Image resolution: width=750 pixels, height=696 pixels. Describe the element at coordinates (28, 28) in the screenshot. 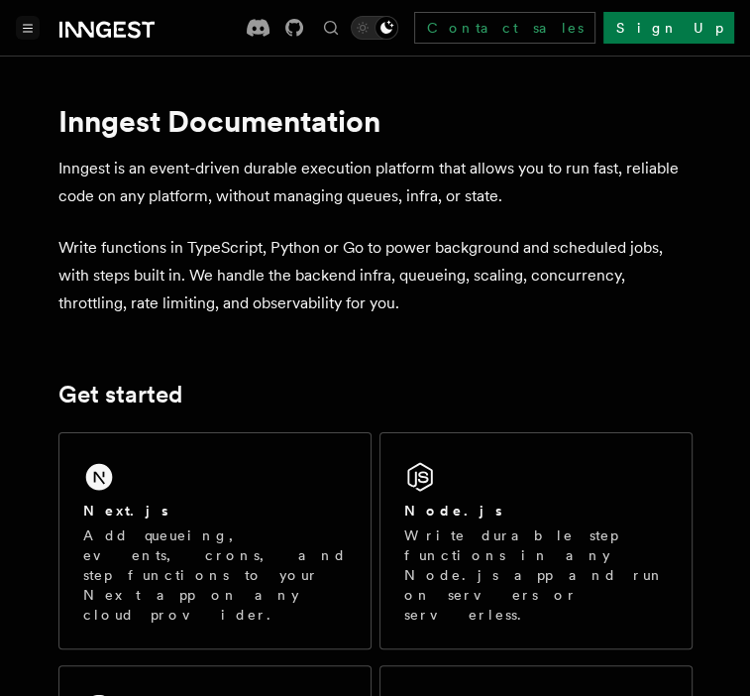

I see `button: Toggle navigation` at that location.